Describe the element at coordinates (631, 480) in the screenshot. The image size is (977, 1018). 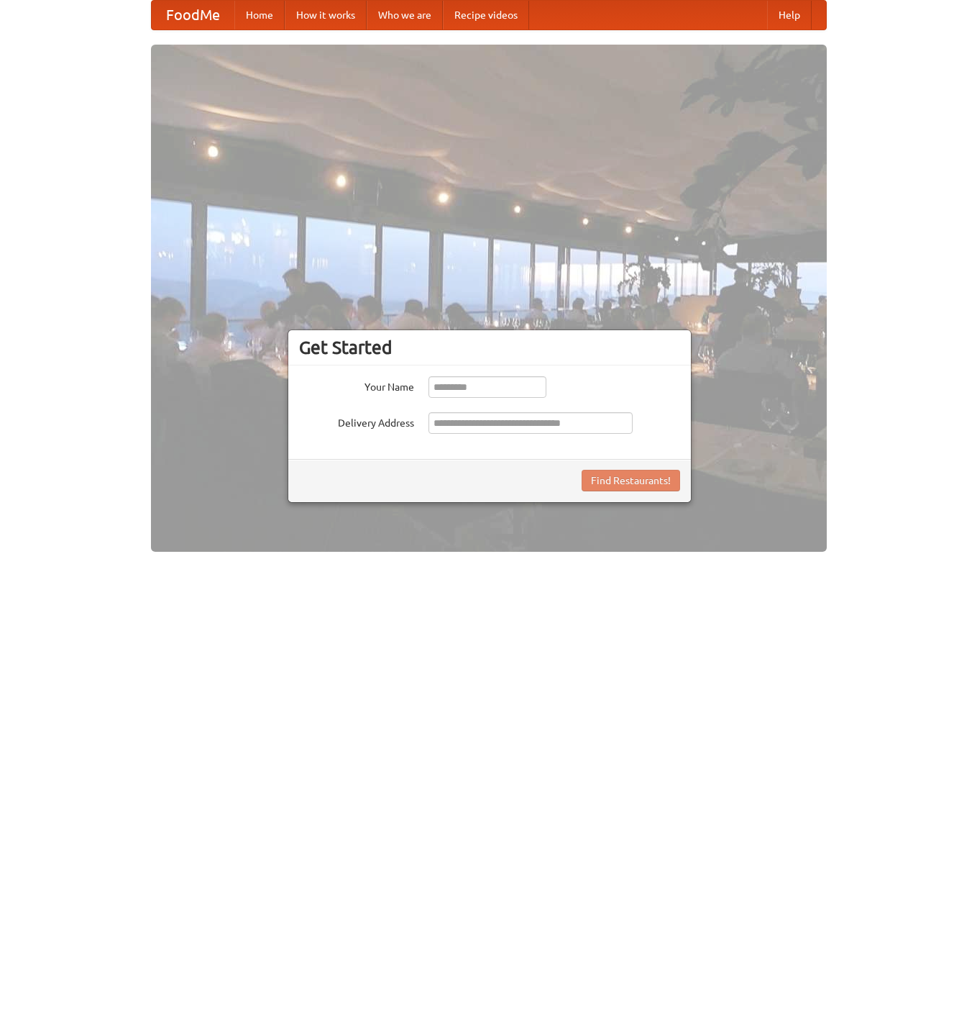
I see `button: Find Restaurants!` at that location.